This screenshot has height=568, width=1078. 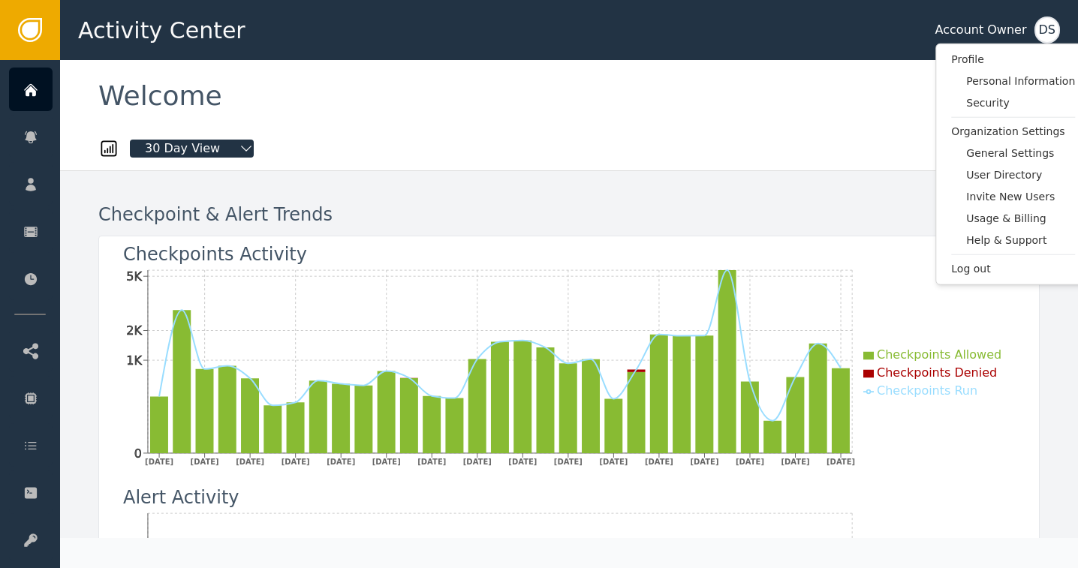 What do you see at coordinates (1020, 197) in the screenshot?
I see `span: Invite New Users` at bounding box center [1020, 197].